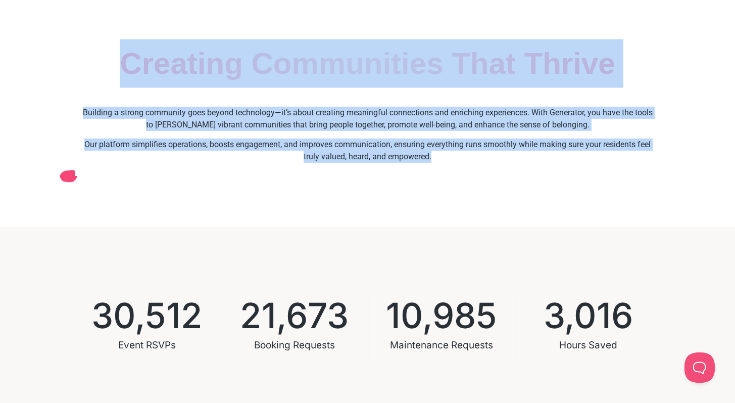  What do you see at coordinates (367, 64) in the screenshot?
I see `h2: Creating Communities That Thrive` at bounding box center [367, 64].